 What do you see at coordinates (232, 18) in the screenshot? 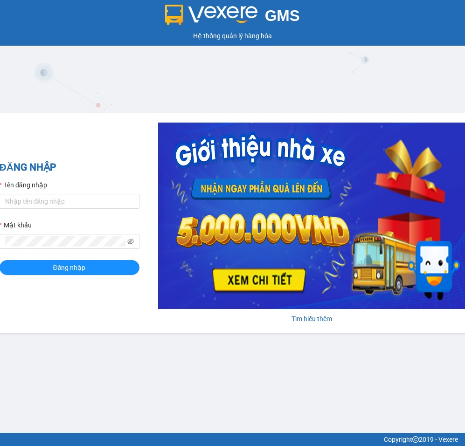
I see `a: GMS` at bounding box center [232, 18].